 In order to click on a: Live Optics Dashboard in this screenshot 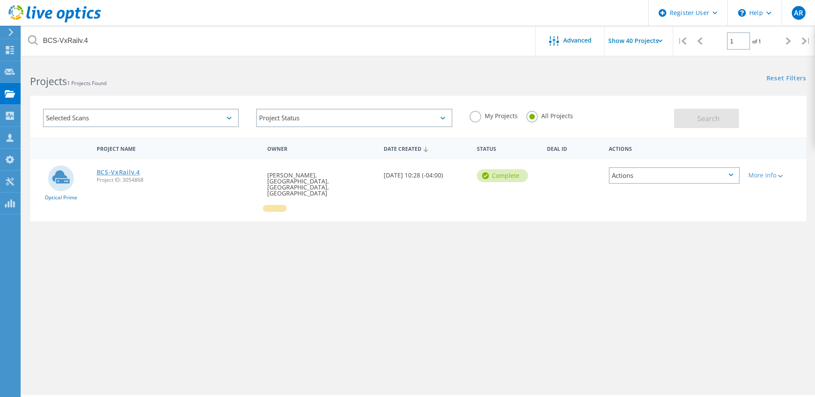, I will do `click(55, 21)`.